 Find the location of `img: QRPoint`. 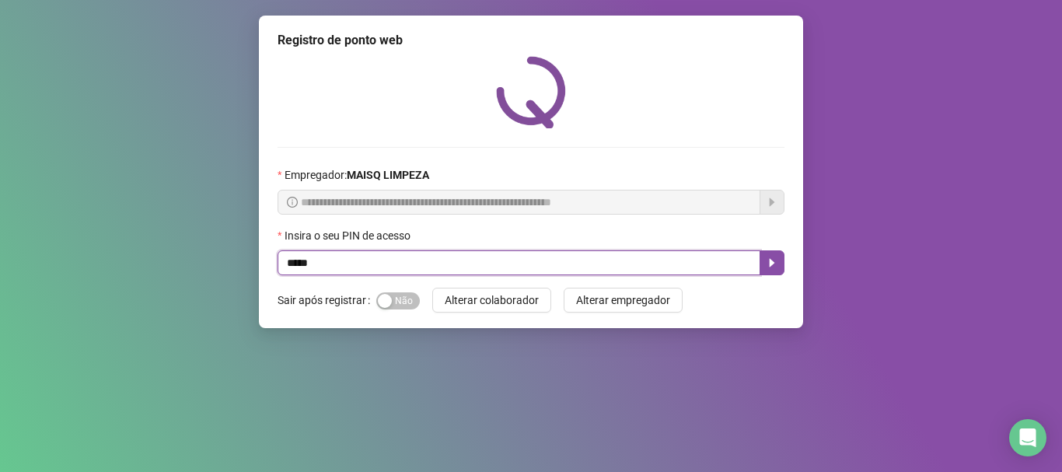

img: QRPoint is located at coordinates (531, 92).